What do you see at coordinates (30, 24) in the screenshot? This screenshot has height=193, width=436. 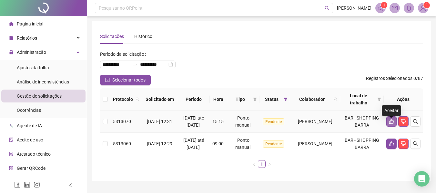 I see `span: Página inicial` at bounding box center [30, 24].